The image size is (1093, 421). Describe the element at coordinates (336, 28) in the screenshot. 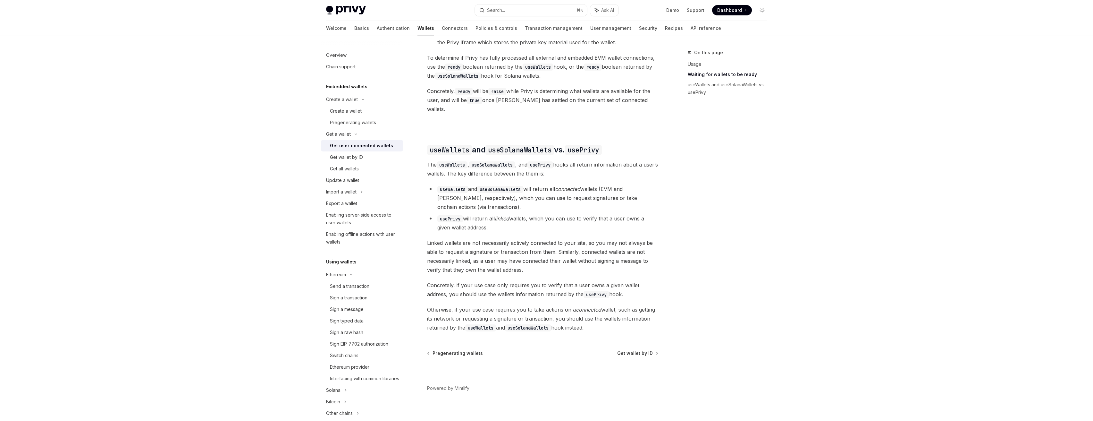

I see `a: Welcome` at that location.